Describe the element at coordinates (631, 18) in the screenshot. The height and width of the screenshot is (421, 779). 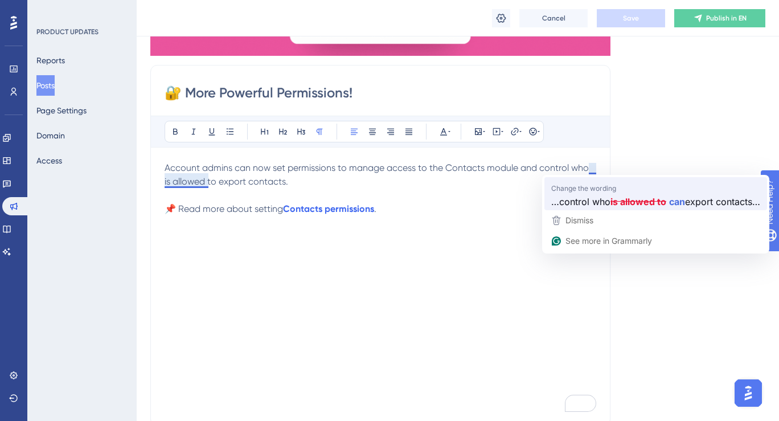
I see `span: Save` at that location.